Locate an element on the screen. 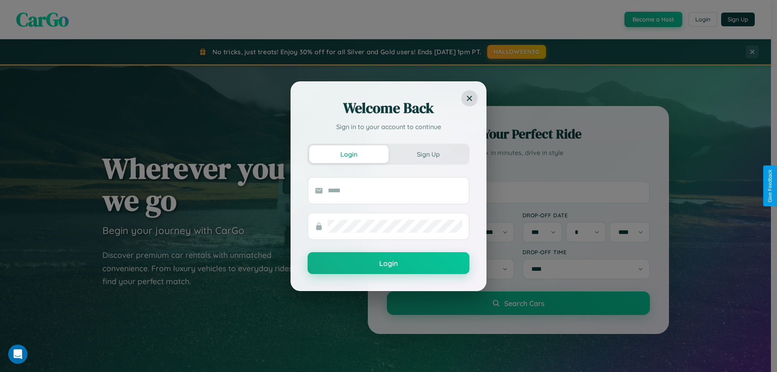  button: Sign Up is located at coordinates (428, 154).